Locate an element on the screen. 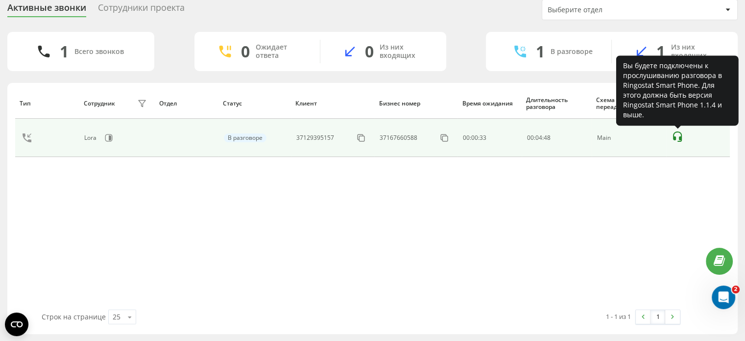 This screenshot has width=745, height=341. a: 1 is located at coordinates (658, 317).